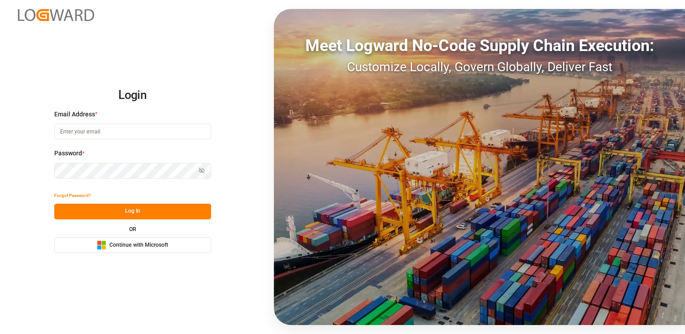 Image resolution: width=685 pixels, height=334 pixels. Describe the element at coordinates (133, 95) in the screenshot. I see `h2: Login` at that location.